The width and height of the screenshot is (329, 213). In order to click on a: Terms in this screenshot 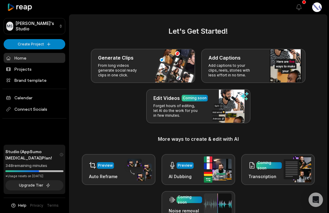, I will do `click(53, 206)`.